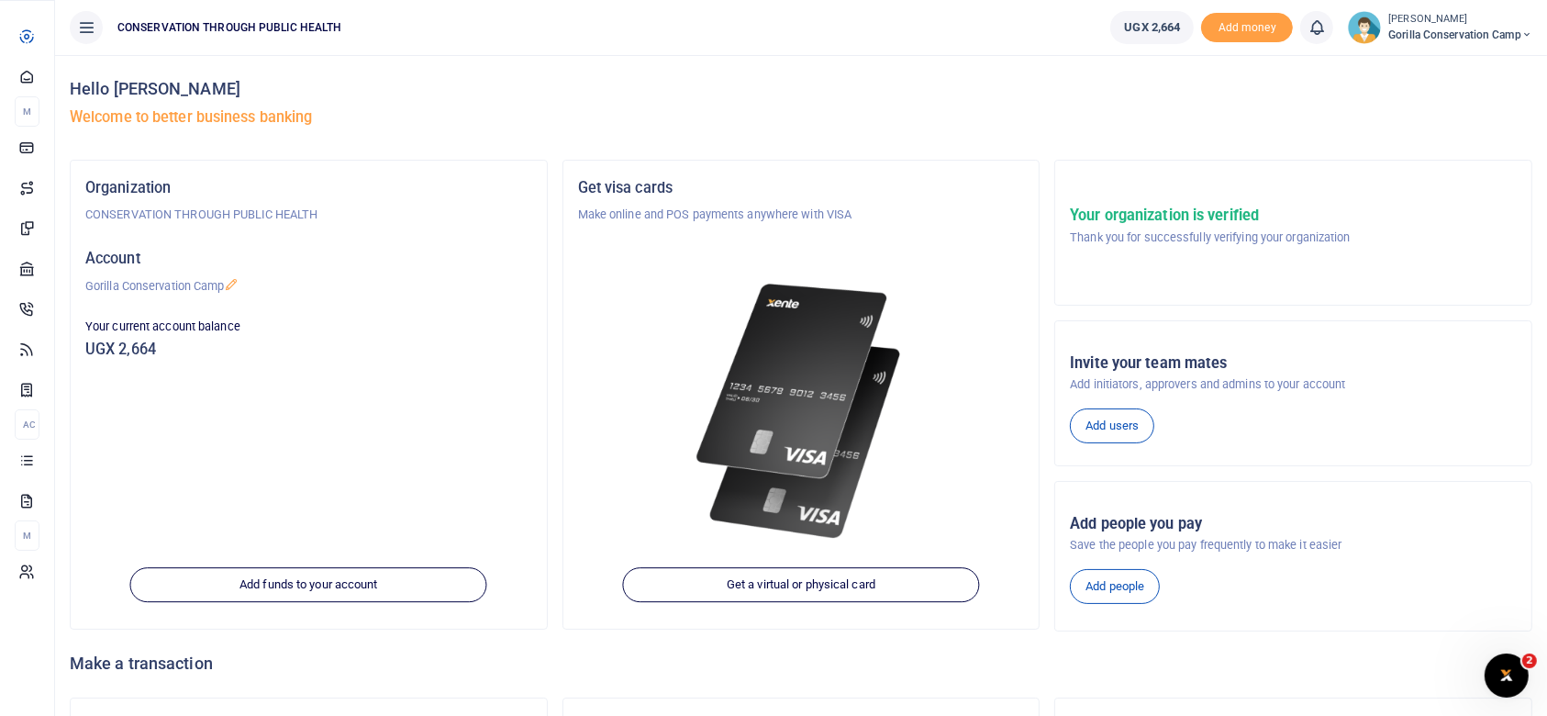 Image resolution: width=1547 pixels, height=716 pixels. What do you see at coordinates (1152, 28) in the screenshot?
I see `span: UGX 2,664` at bounding box center [1152, 28].